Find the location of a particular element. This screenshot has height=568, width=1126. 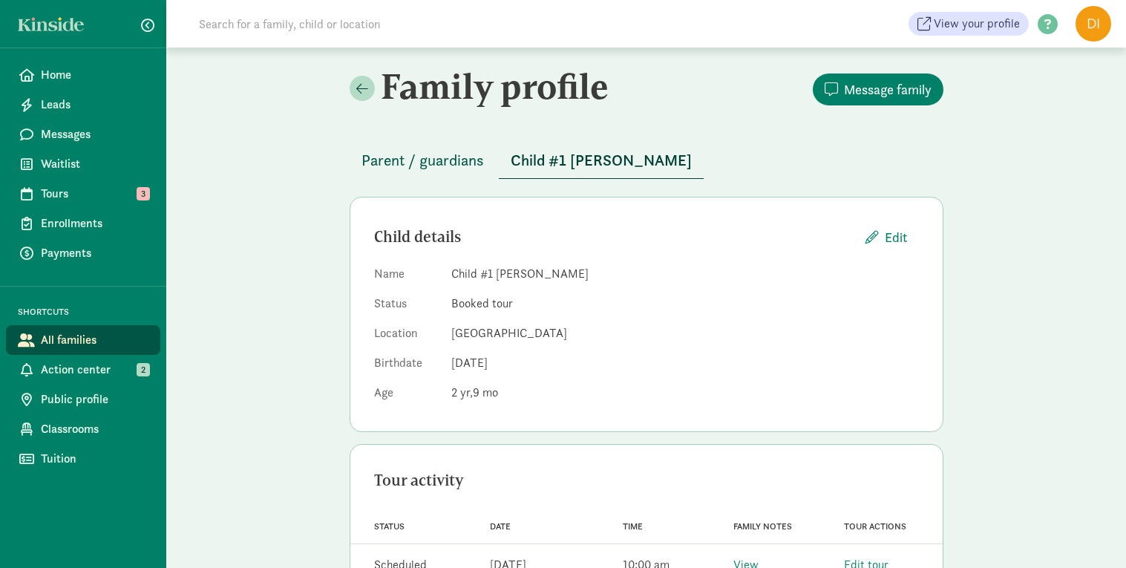

a: Home is located at coordinates (83, 75).